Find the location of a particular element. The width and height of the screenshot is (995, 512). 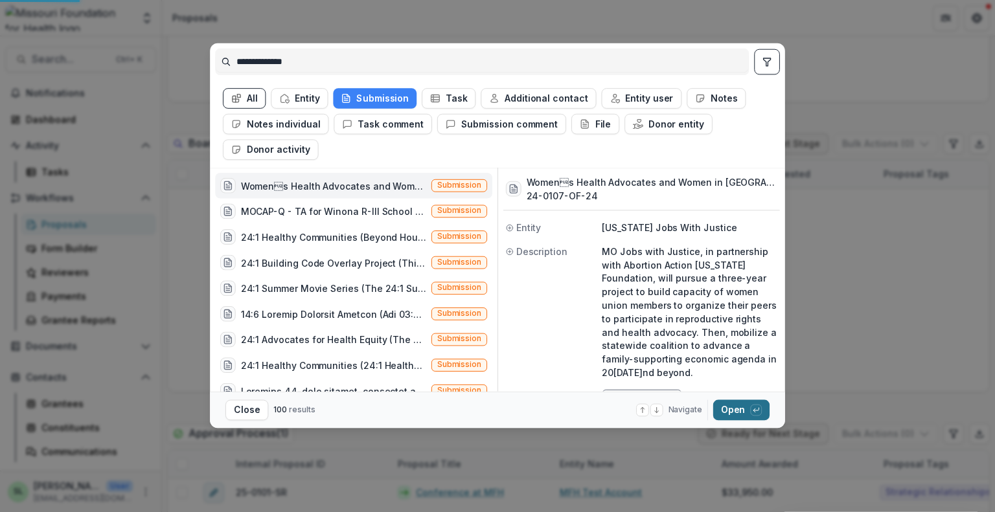

button: Notes is located at coordinates (716, 98).